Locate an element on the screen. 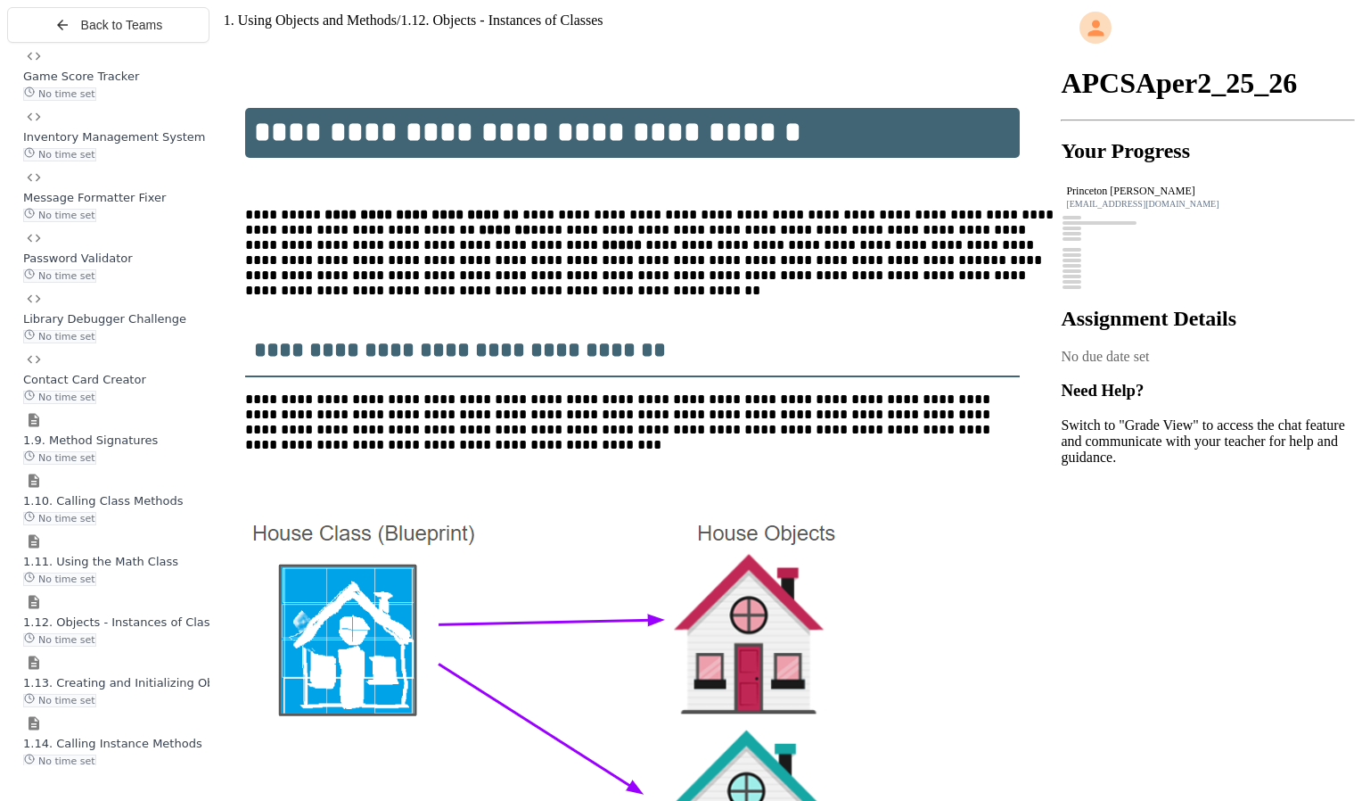 Image resolution: width=1362 pixels, height=801 pixels. span: Library Debugger Challenge is located at coordinates (104, 318).